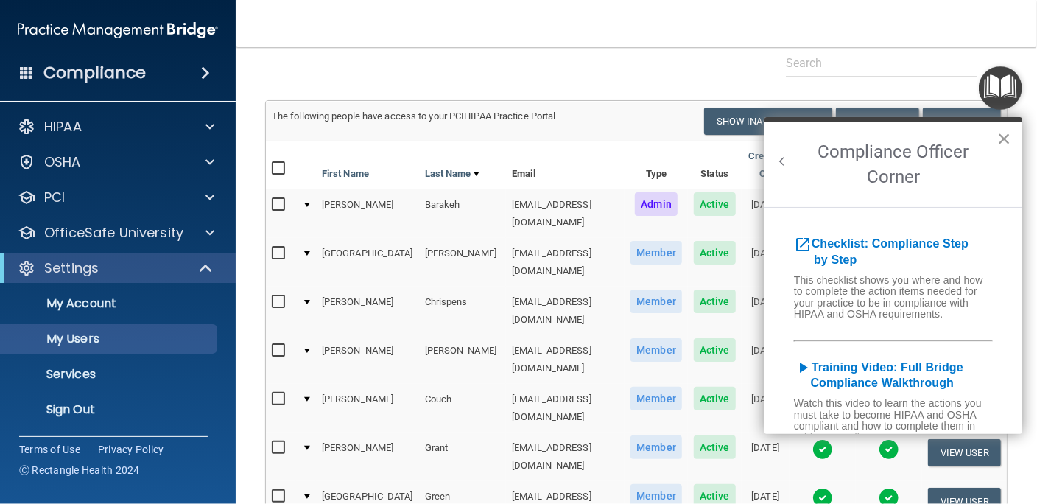 The image size is (1037, 504). What do you see at coordinates (110, 374) in the screenshot?
I see `p: Services` at bounding box center [110, 374].